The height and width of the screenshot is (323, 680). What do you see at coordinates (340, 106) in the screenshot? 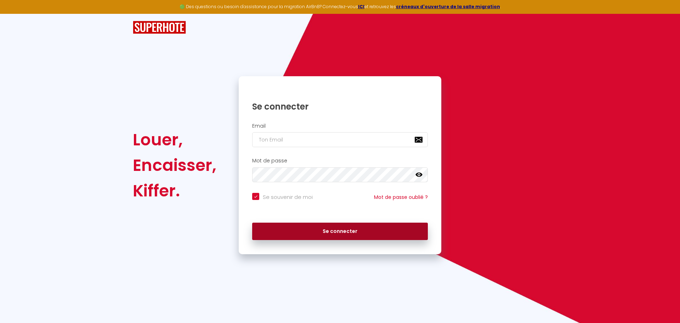
I see `h1: Se connecter` at bounding box center [340, 106].